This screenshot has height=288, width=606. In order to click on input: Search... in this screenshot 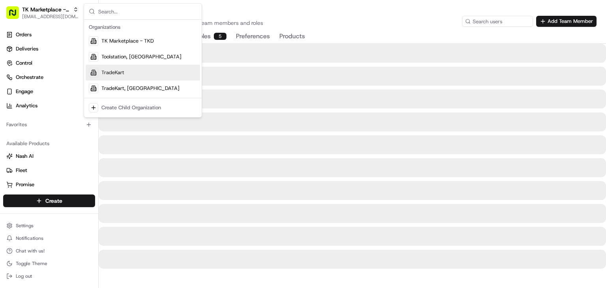, I will do `click(148, 11)`.